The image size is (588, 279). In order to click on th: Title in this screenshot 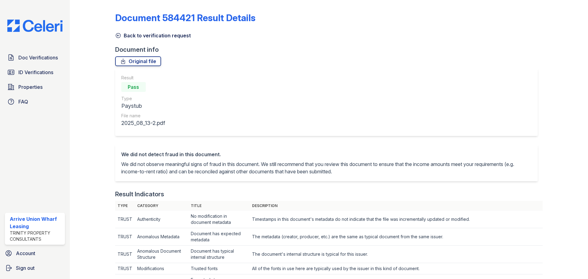, I will do `click(219, 206)`.